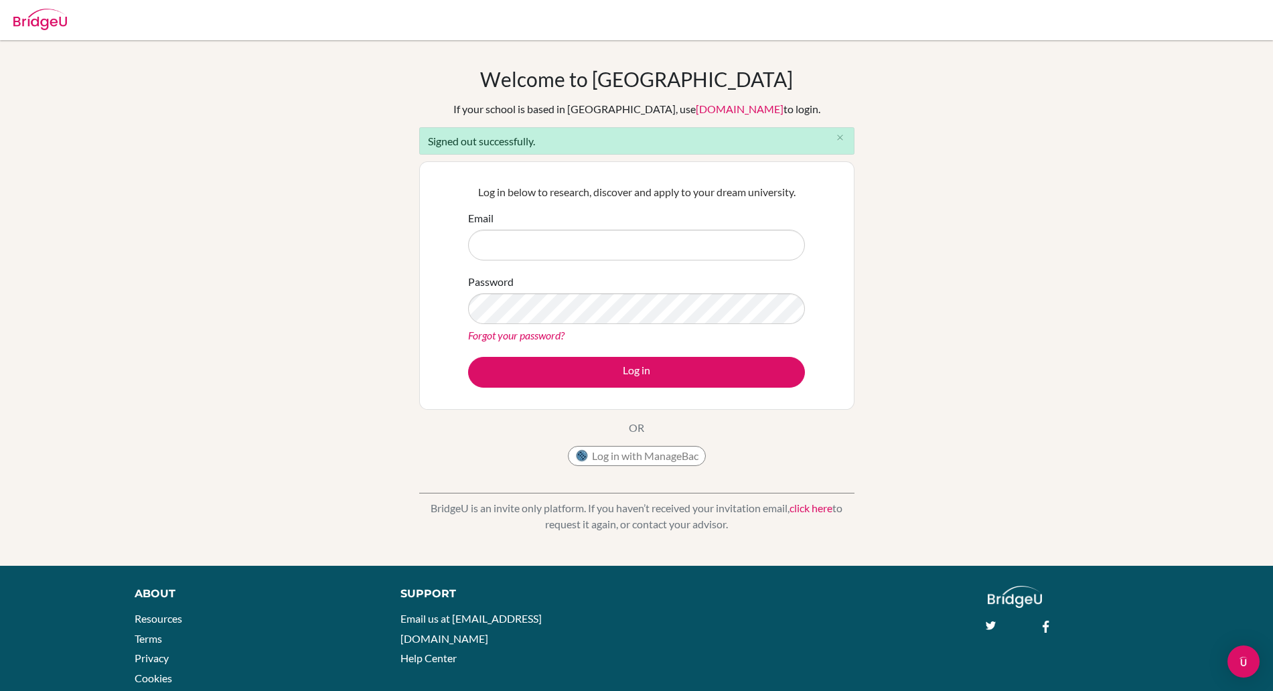  What do you see at coordinates (428, 657) in the screenshot?
I see `a: Help Center` at bounding box center [428, 657].